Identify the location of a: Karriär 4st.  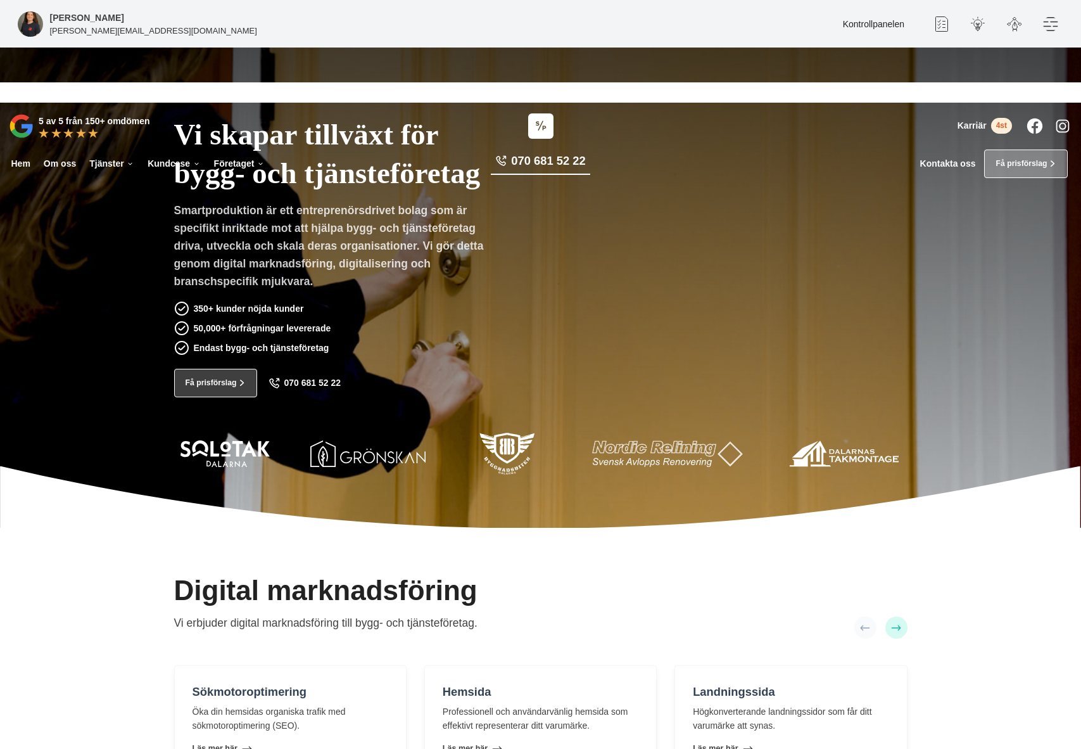
(985, 125).